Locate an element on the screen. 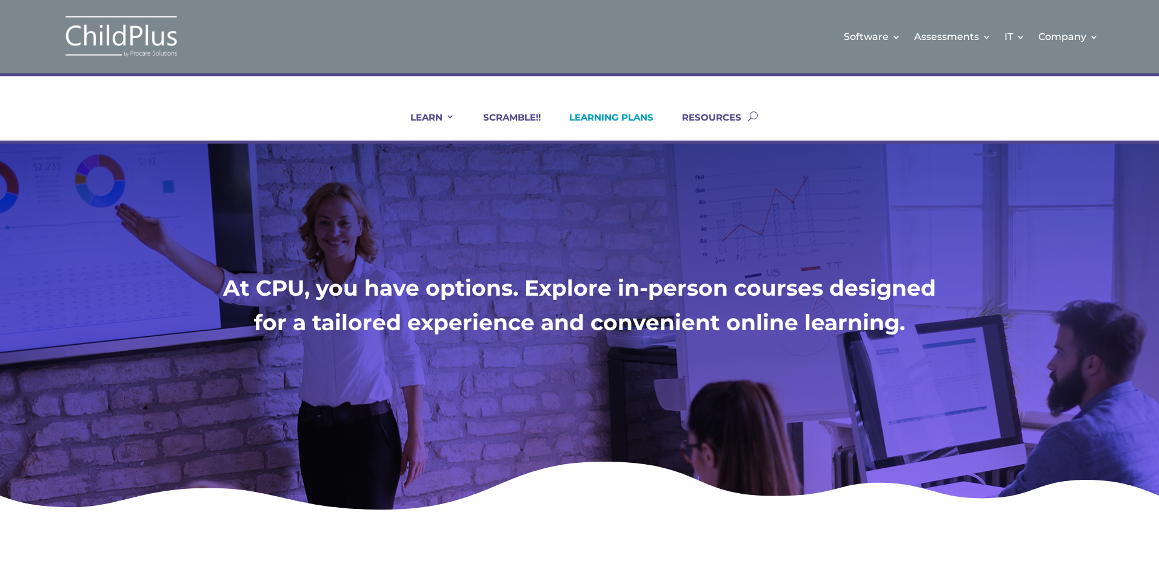 The image size is (1159, 578). h1: for a tailored experience and convenient online learning. is located at coordinates (579, 325).